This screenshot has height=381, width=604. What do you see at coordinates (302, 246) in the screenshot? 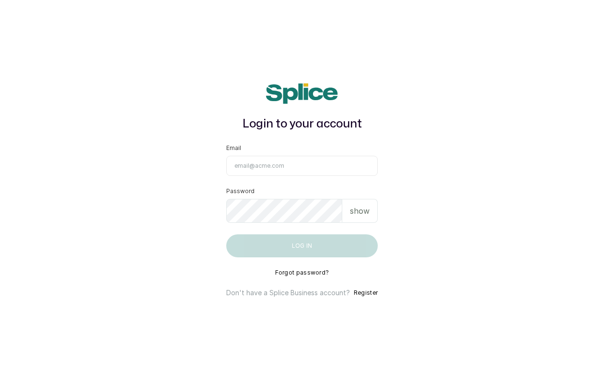
I see `button: Log in` at bounding box center [302, 246].